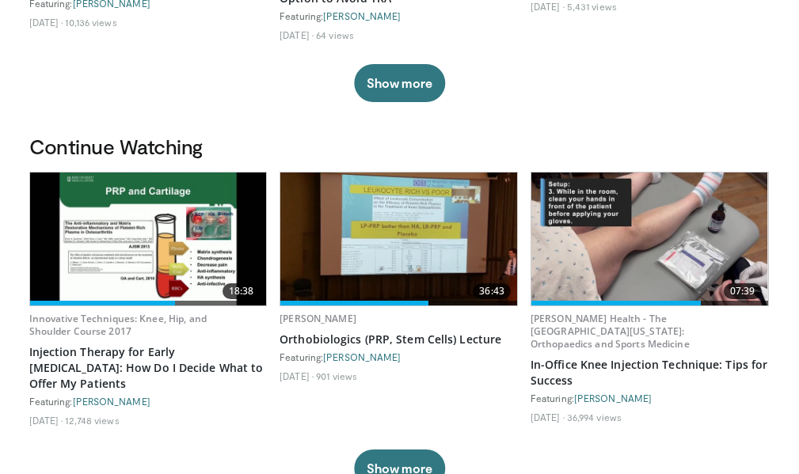  Describe the element at coordinates (148, 239) in the screenshot. I see `img: a39a12ef-26dd-4555-b416-88458fe76f2a.620x360_q85_upscale.jpg` at that location.